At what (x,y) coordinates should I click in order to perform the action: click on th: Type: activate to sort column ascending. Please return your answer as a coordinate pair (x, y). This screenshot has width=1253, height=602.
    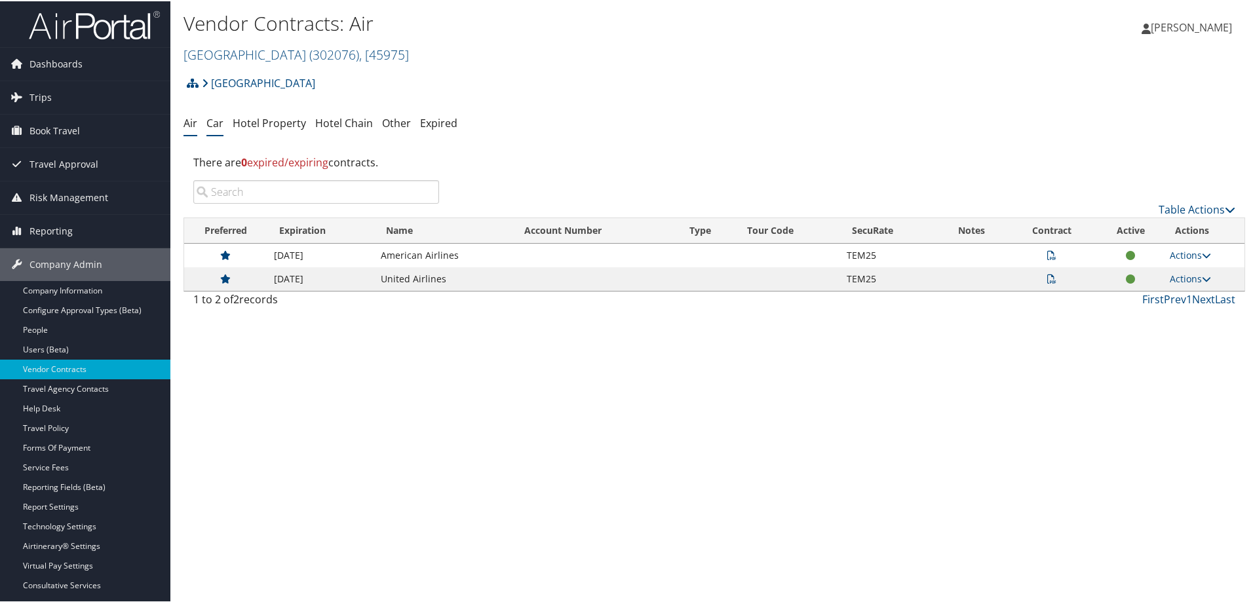
    Looking at the image, I should click on (707, 229).